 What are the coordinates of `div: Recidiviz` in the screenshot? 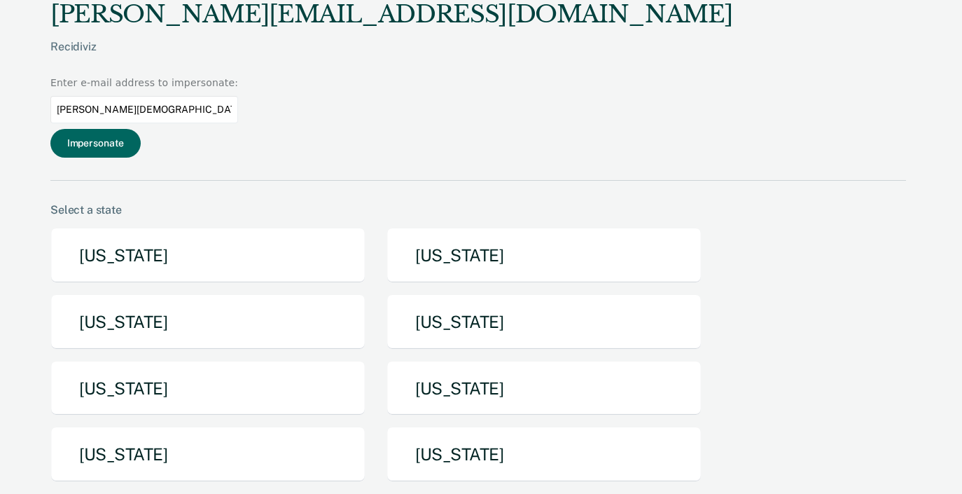 It's located at (391, 57).